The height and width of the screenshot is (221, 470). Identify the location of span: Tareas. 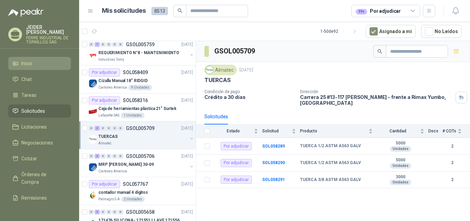
(29, 95).